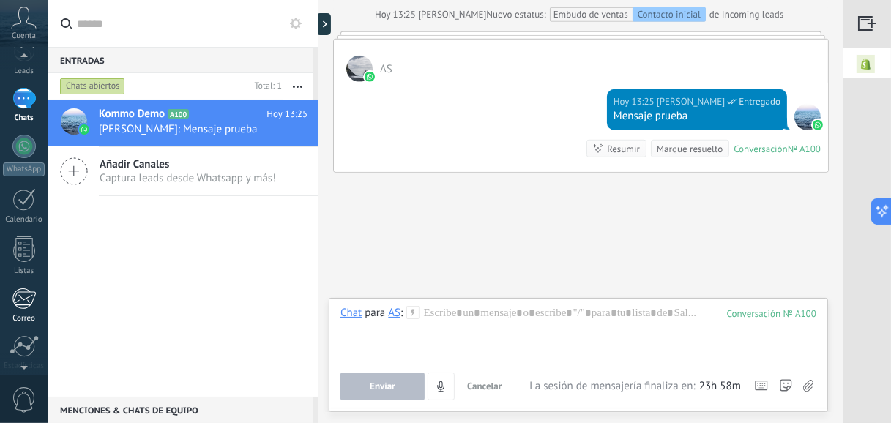  Describe the element at coordinates (382, 386) in the screenshot. I see `span: Enviar` at that location.